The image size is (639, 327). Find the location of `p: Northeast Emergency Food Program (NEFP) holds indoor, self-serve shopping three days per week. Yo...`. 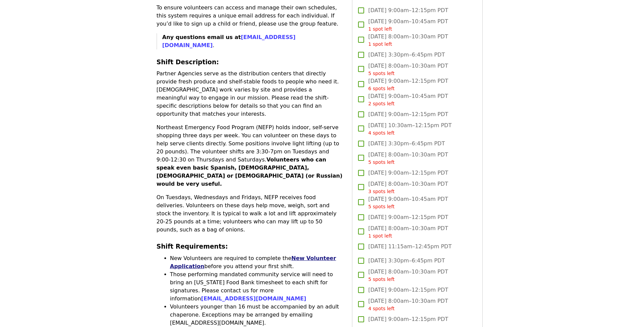

p: Northeast Emergency Food Program (NEFP) holds indoor, self-serve shopping three days per week. Yo... is located at coordinates (250, 156).